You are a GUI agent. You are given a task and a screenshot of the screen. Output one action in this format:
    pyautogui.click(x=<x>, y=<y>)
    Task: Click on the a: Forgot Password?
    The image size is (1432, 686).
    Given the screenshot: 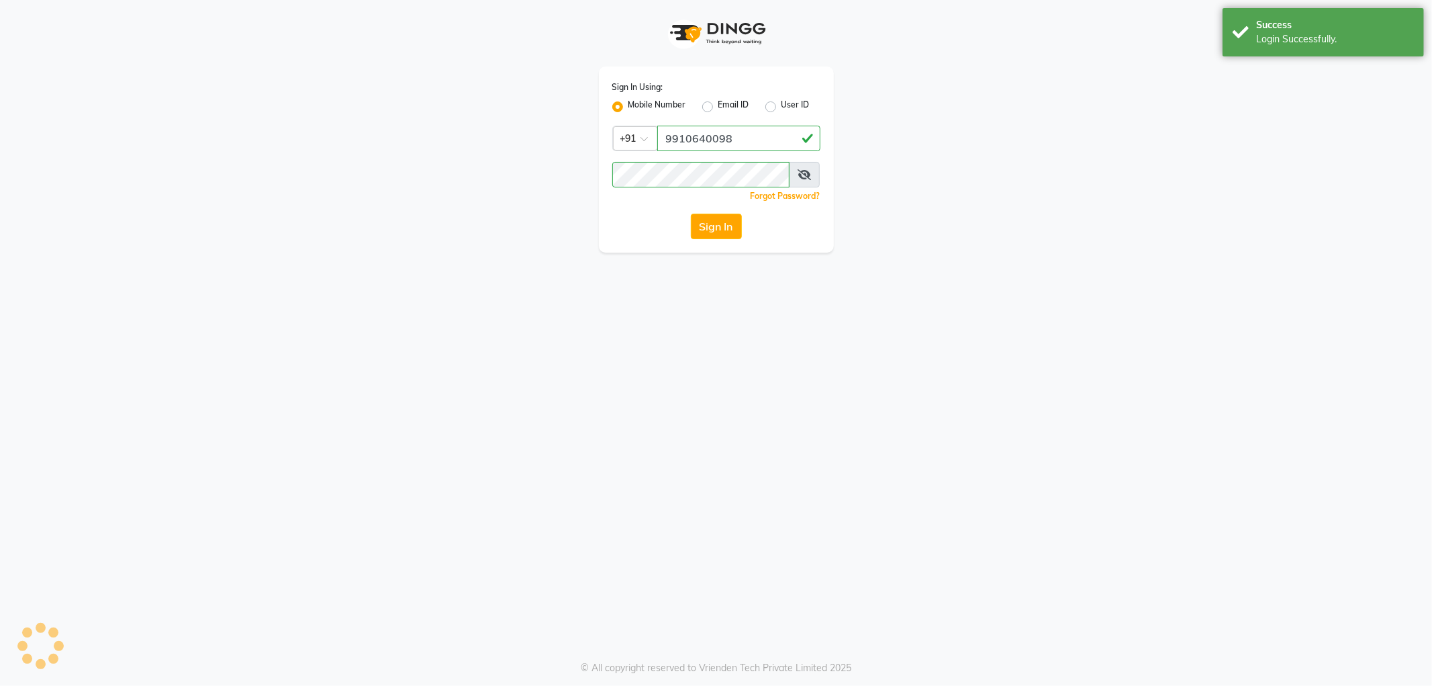 What is the action you would take?
    pyautogui.click(x=786, y=195)
    